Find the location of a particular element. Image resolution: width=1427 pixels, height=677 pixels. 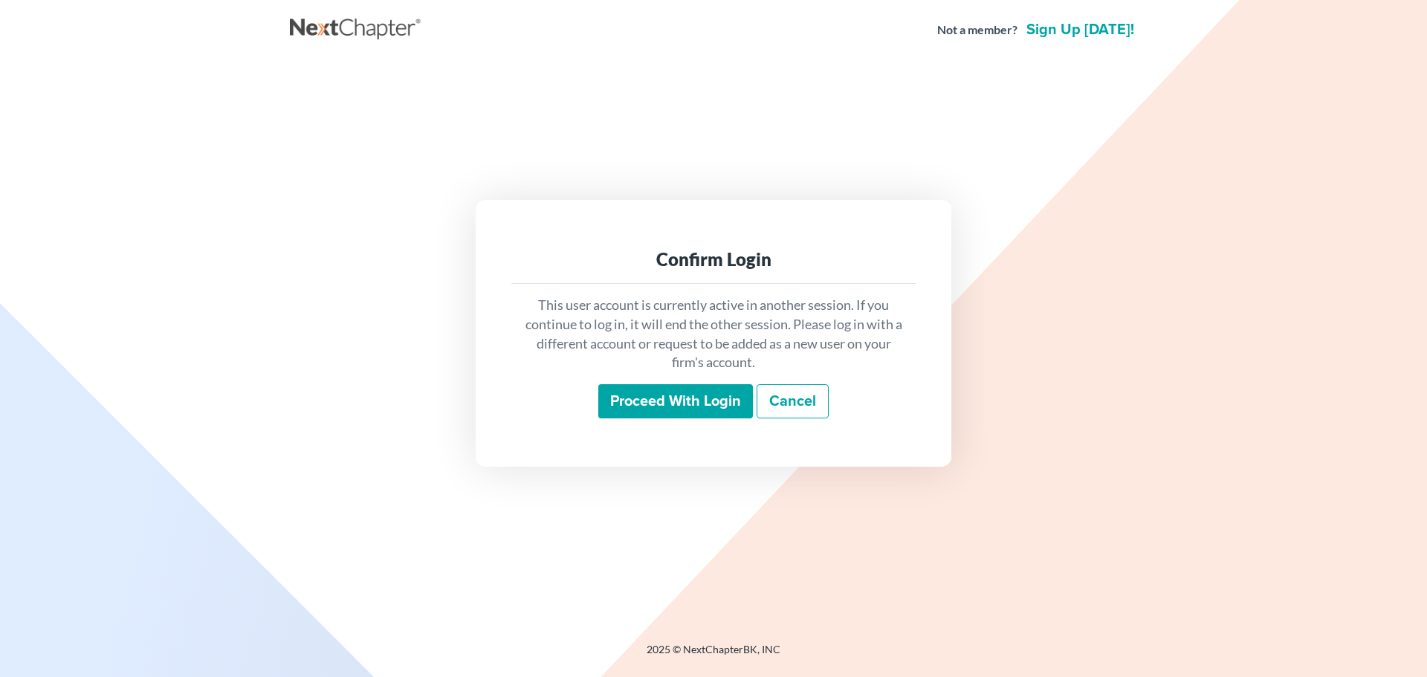

input: Proceed with login is located at coordinates (676, 401).